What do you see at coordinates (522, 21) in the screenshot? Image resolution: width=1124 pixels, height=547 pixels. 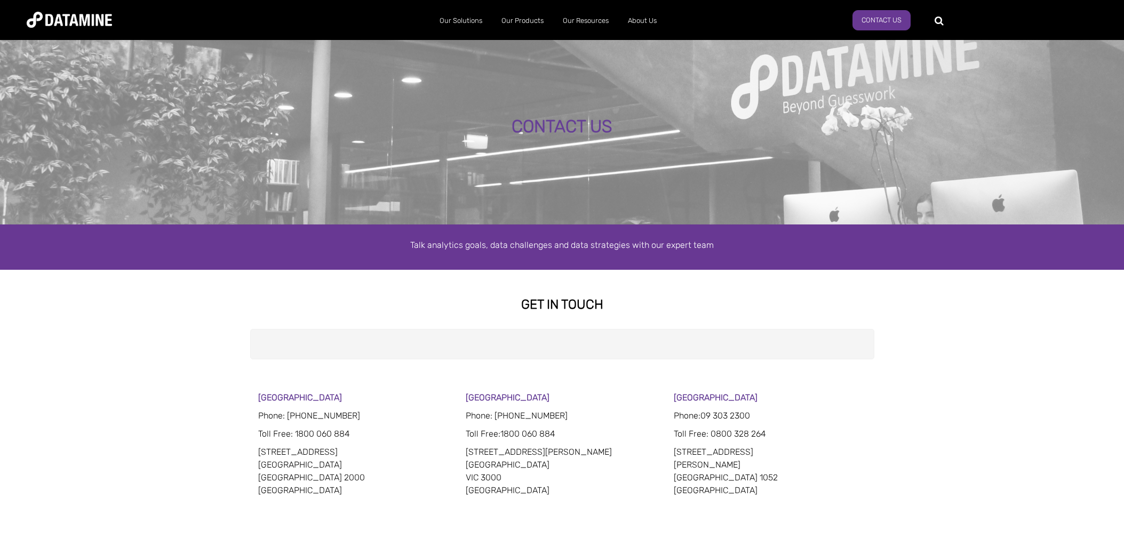 I see `a: Our Products` at bounding box center [522, 21].